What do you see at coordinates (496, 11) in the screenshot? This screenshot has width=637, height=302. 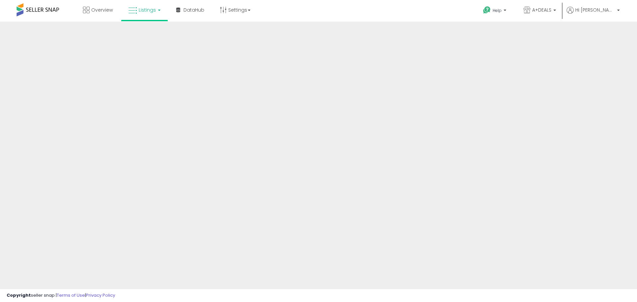 I see `a: Help` at bounding box center [496, 11].